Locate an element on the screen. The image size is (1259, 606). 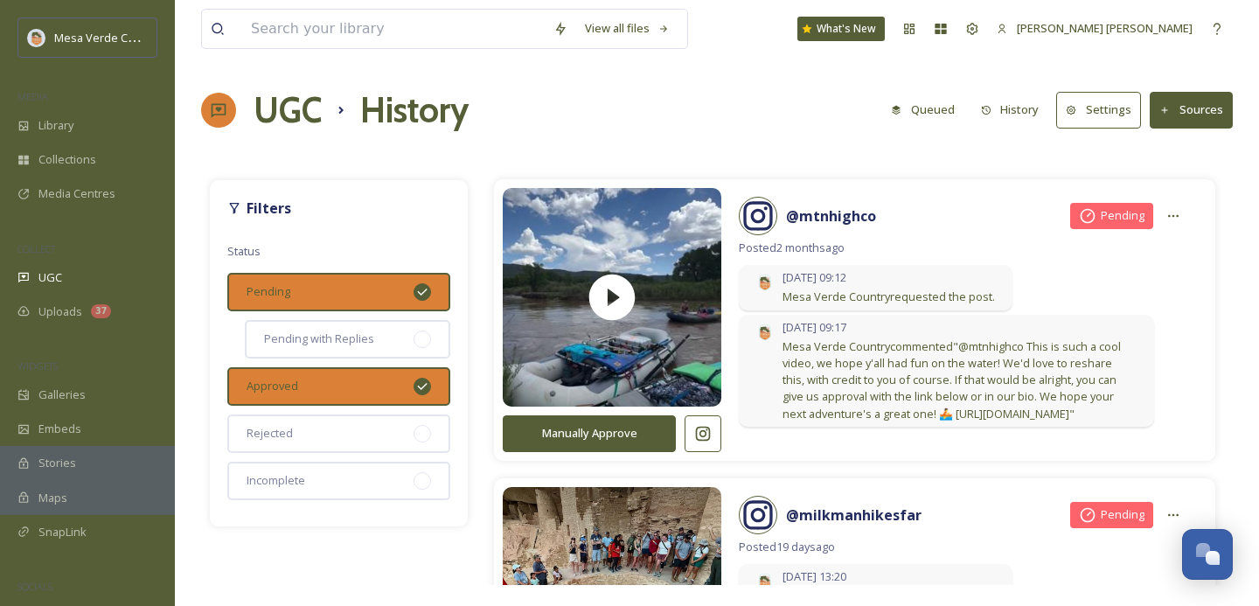
span: Status is located at coordinates (244, 251).